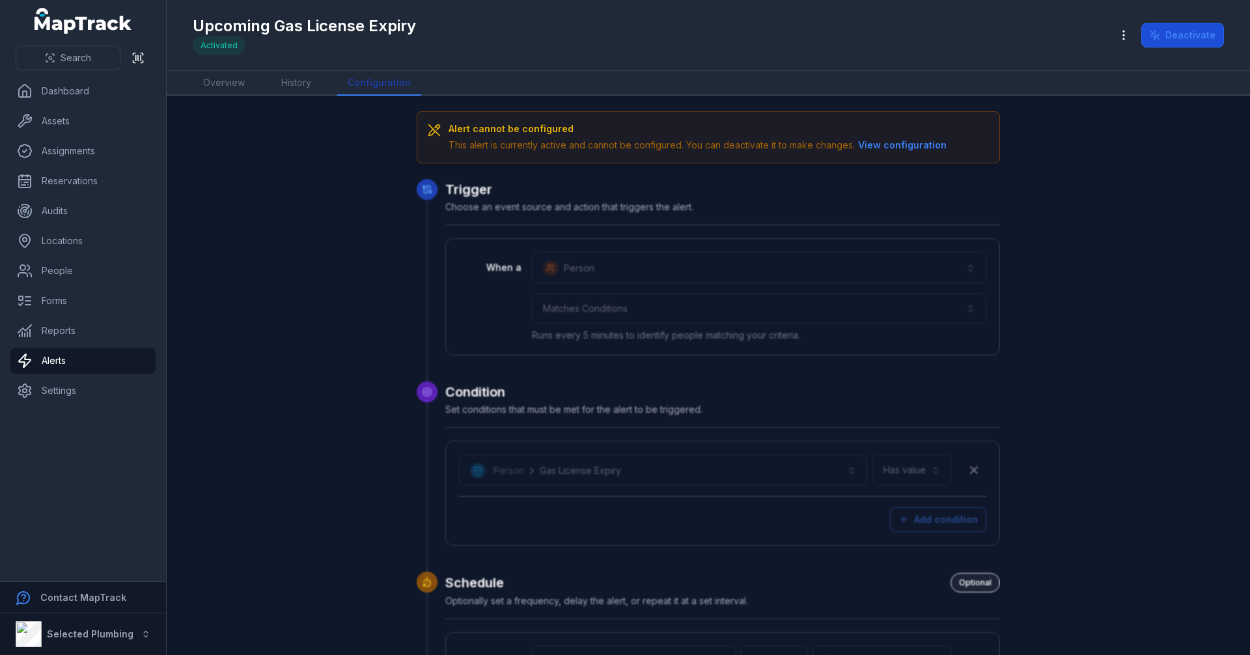 The height and width of the screenshot is (655, 1250). I want to click on div: Activated, so click(219, 46).